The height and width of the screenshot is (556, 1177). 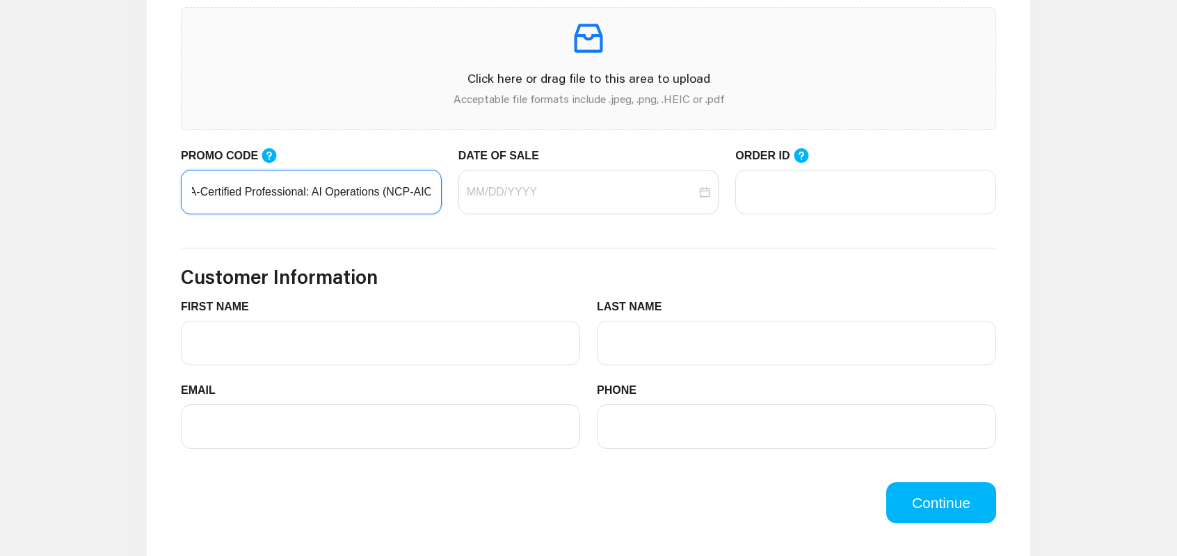 What do you see at coordinates (796, 426) in the screenshot?
I see `input: PHONE` at bounding box center [796, 426].